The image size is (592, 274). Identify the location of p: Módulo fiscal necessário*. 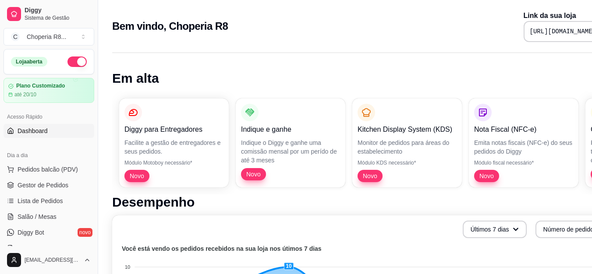
(524, 163).